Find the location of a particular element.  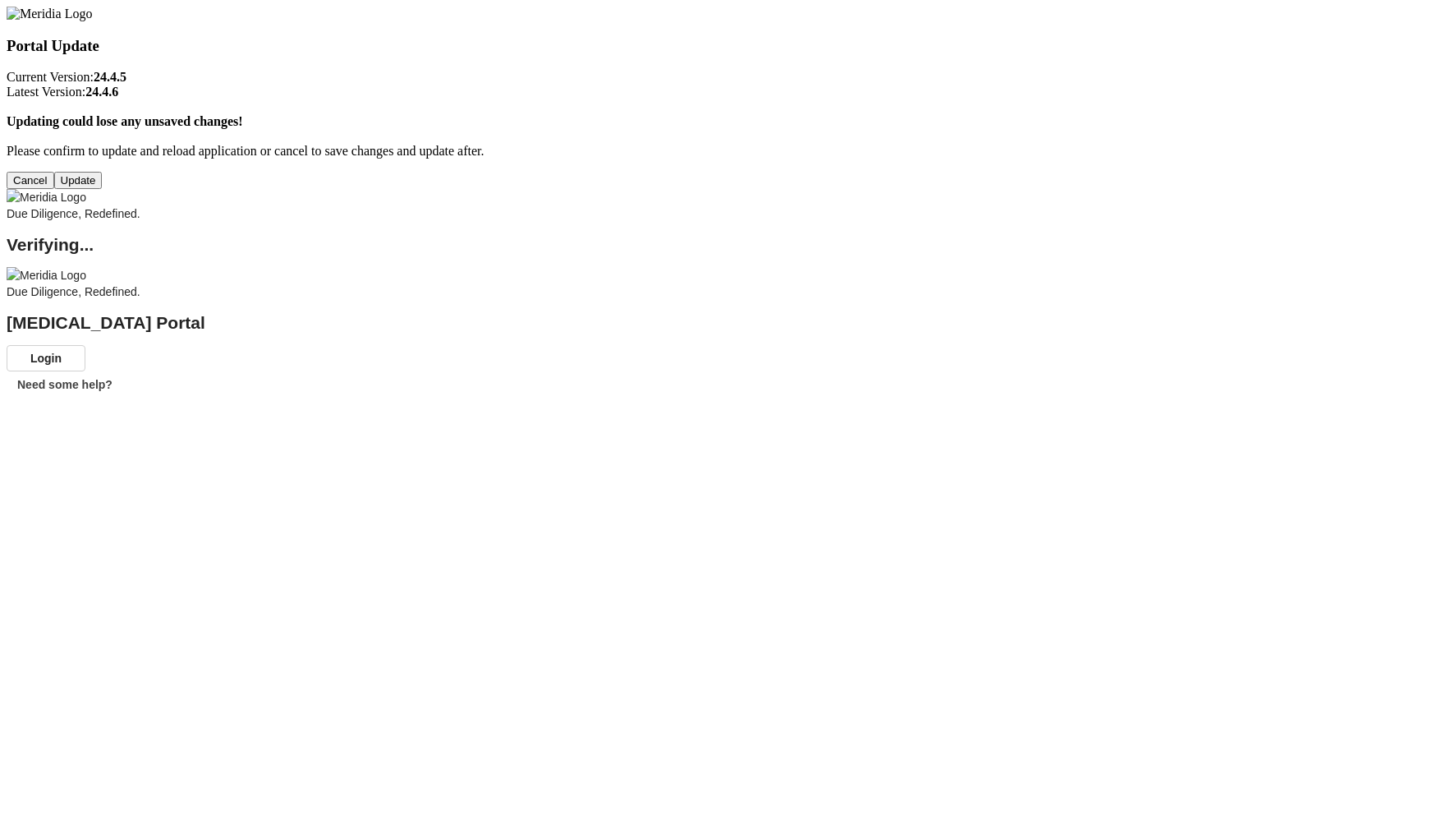

h2: Verifying... is located at coordinates (727, 245).